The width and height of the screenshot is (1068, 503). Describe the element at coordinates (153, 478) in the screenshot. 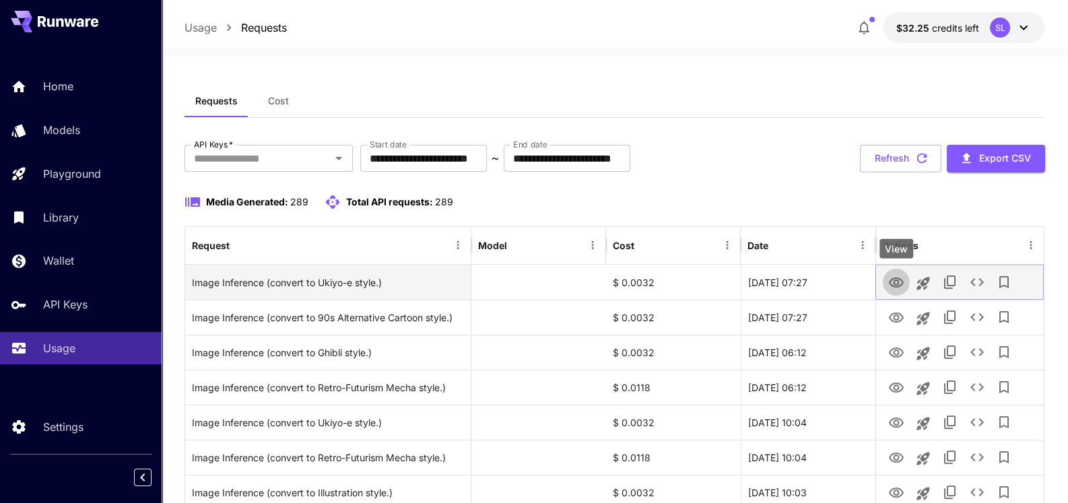

I see `div: Collapse sidebar` at that location.